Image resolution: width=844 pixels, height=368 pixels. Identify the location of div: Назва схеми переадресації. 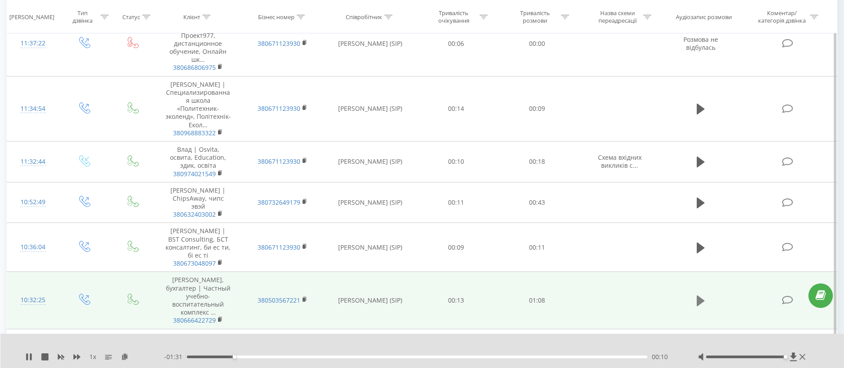
(617, 17).